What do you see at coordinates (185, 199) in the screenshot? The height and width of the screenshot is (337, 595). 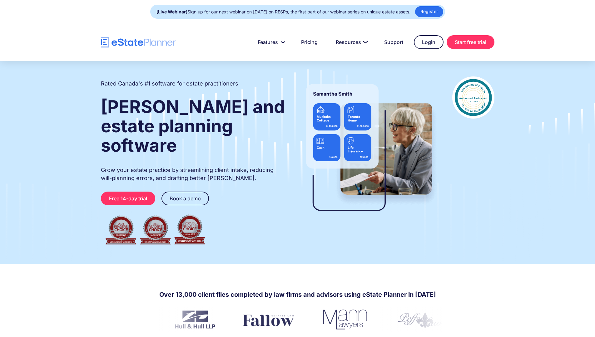 I see `a: Book a demo` at bounding box center [185, 199].